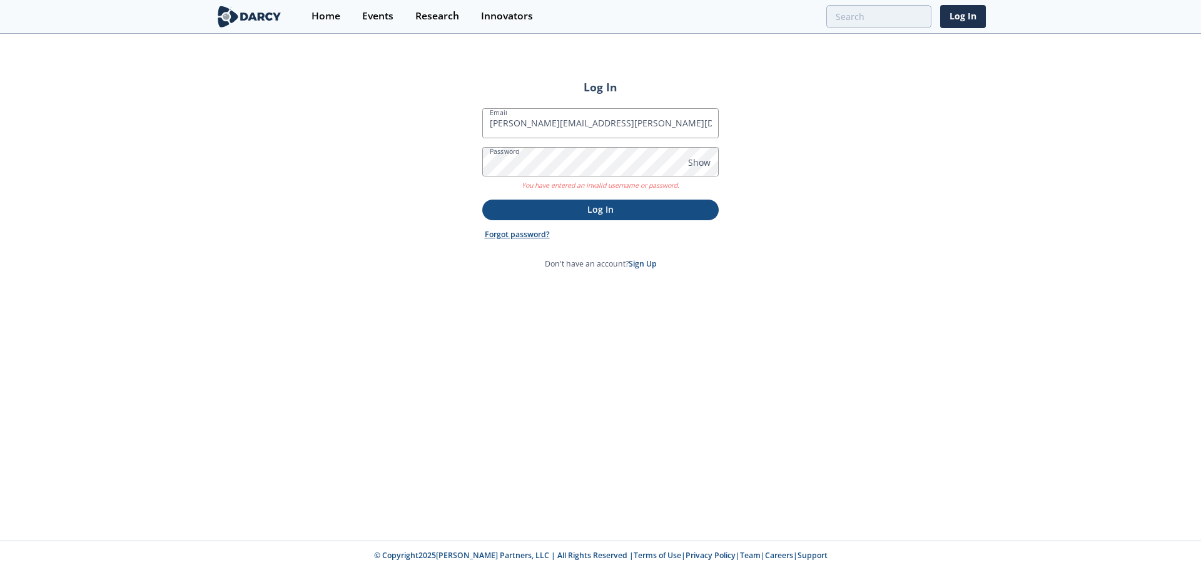 The height and width of the screenshot is (570, 1201). What do you see at coordinates (507, 16) in the screenshot?
I see `div: Innovators` at bounding box center [507, 16].